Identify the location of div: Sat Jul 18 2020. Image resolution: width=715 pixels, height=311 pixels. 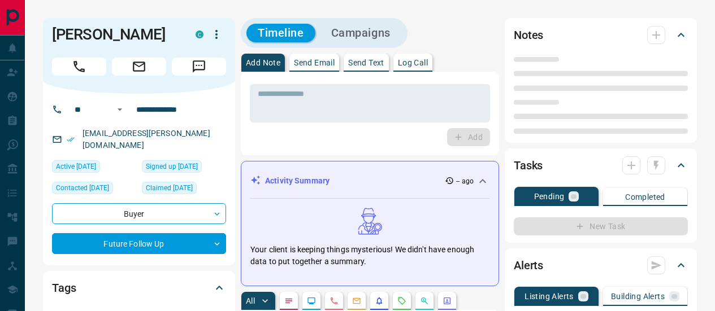
(184, 168).